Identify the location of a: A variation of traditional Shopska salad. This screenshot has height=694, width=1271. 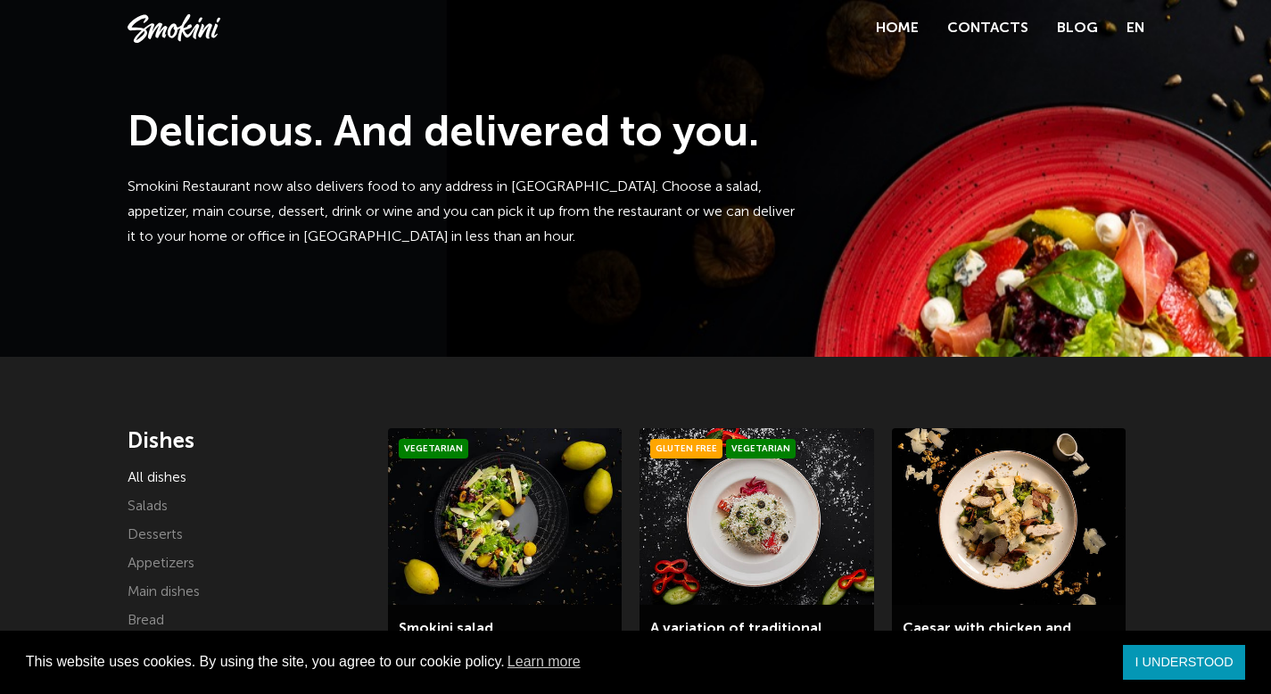
(736, 639).